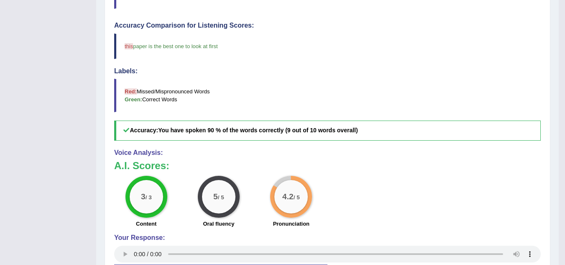 The width and height of the screenshot is (565, 265). What do you see at coordinates (148, 197) in the screenshot?
I see `small: / 3` at bounding box center [148, 197].